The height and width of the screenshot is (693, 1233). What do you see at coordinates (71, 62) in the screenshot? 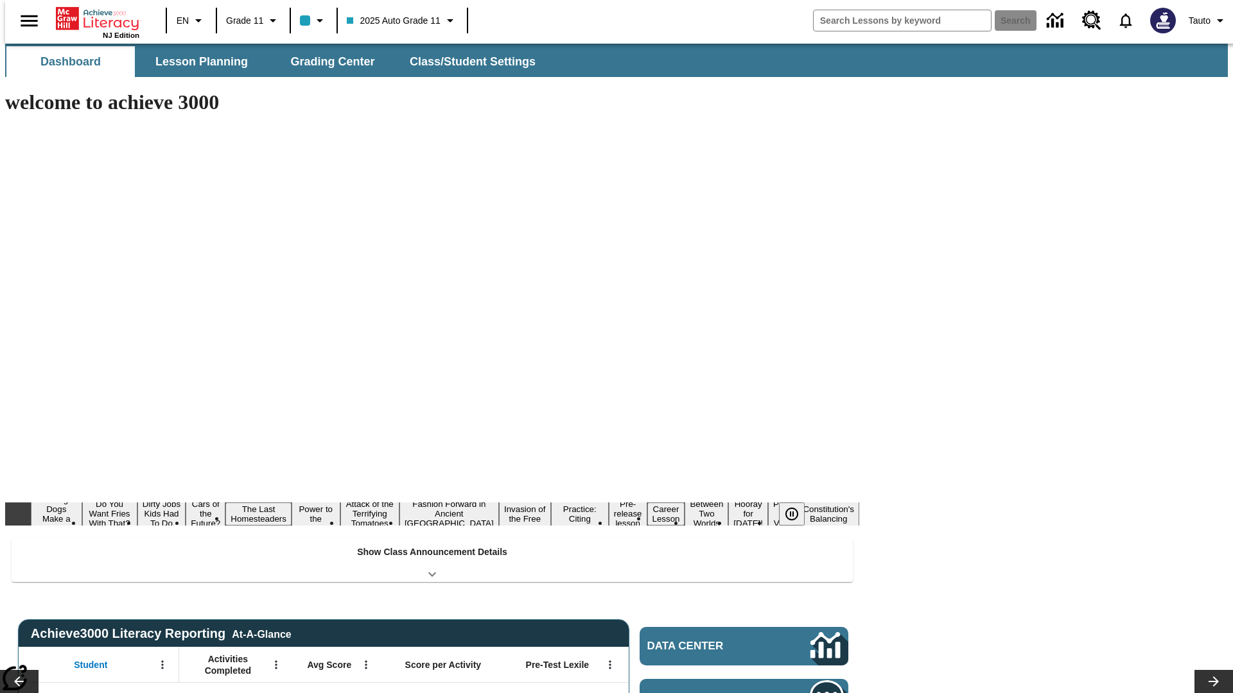
I see `button: Dashboard` at bounding box center [71, 62].